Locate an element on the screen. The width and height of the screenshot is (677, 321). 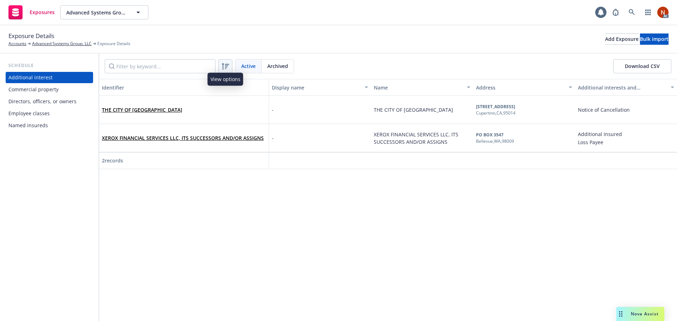
div: Bulk import is located at coordinates (654, 39).